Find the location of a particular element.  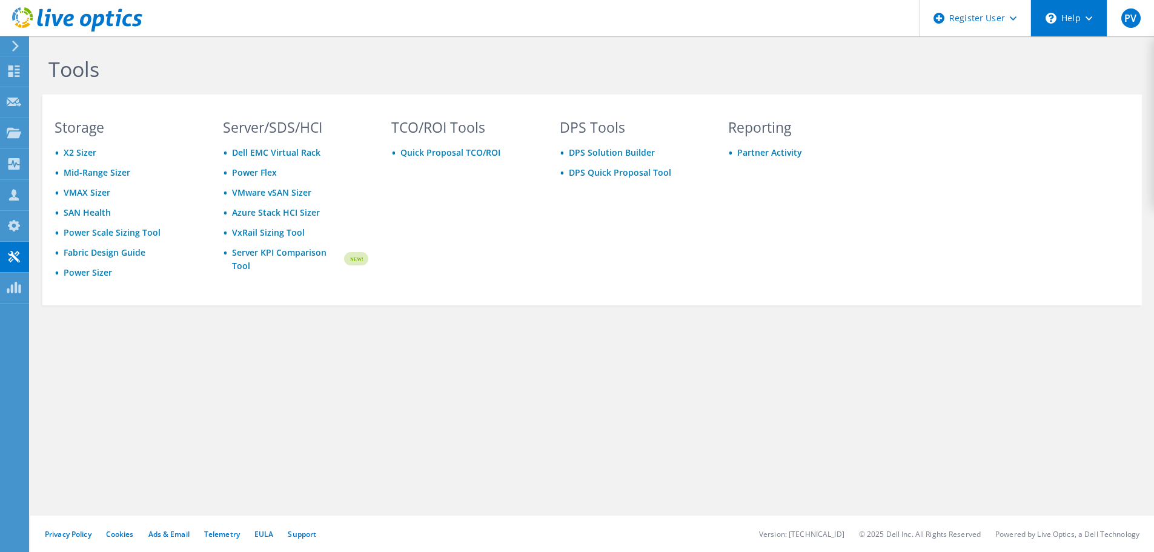

svg: \n is located at coordinates (1051, 18).